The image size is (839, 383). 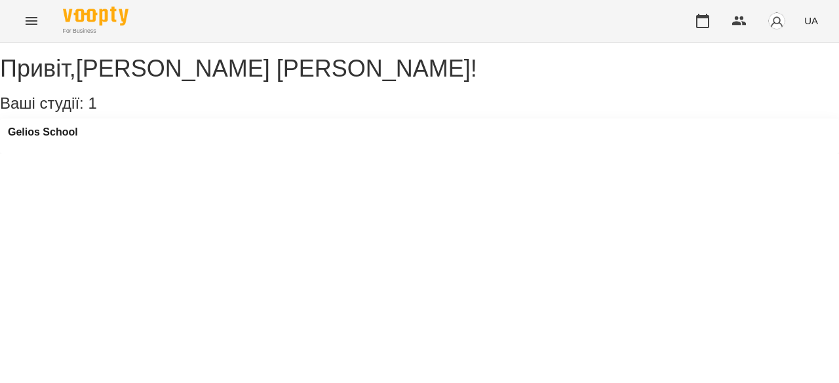 I want to click on span: UA, so click(x=811, y=20).